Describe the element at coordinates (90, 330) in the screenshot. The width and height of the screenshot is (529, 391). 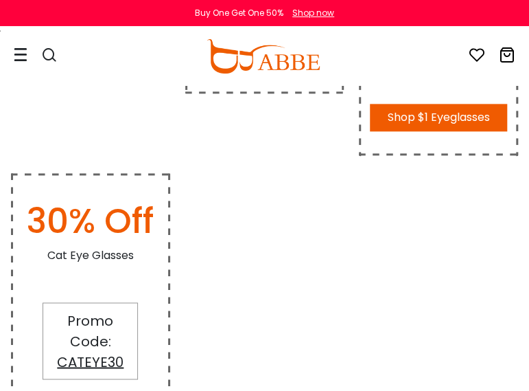
I see `p: Promo Code:` at that location.